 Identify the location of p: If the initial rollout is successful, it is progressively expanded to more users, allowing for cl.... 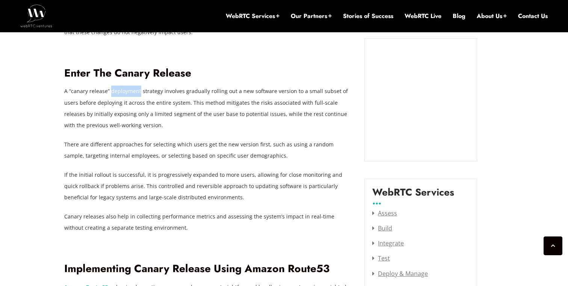
(209, 186).